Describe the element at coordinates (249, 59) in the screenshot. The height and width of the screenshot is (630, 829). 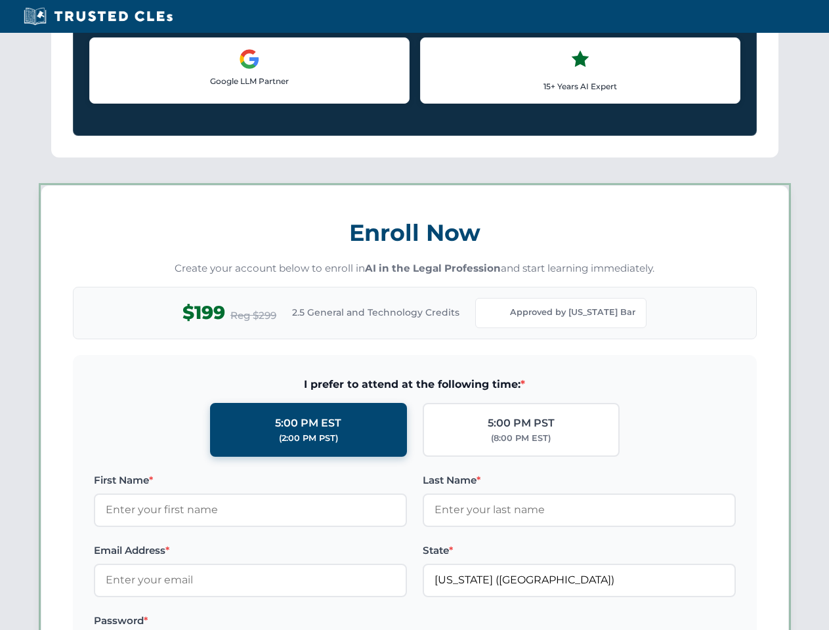
I see `img: Google` at that location.